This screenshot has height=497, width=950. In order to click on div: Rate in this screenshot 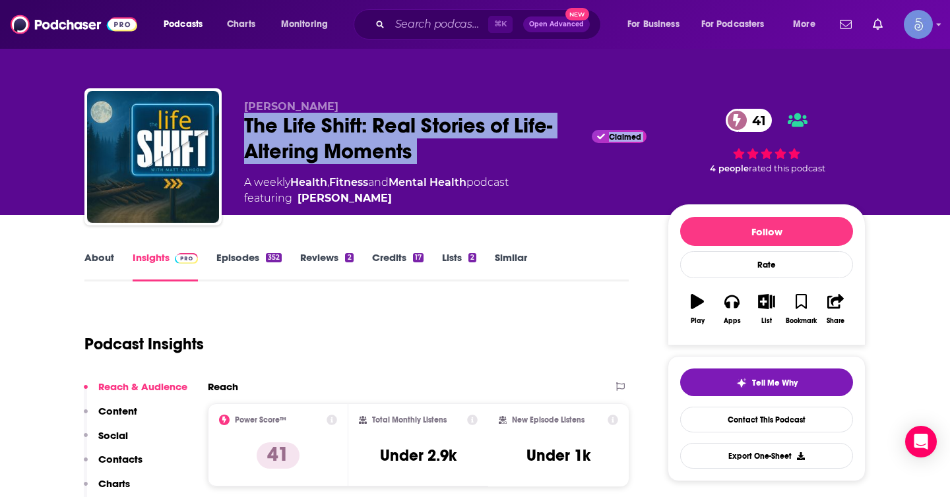, I will do `click(767, 265)`.